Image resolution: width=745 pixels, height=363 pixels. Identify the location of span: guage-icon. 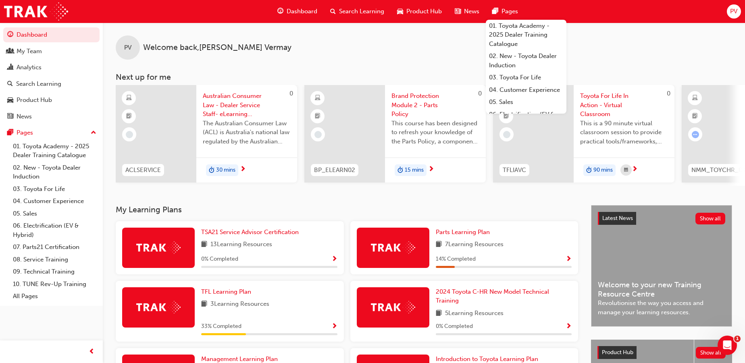
(280, 11).